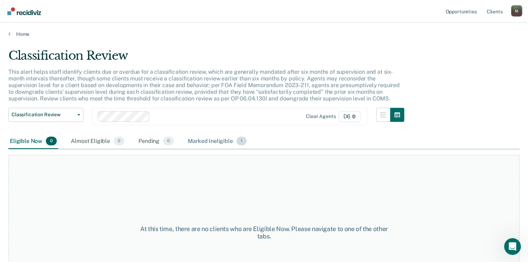  Describe the element at coordinates (24, 11) in the screenshot. I see `img: Recidiviz` at that location.